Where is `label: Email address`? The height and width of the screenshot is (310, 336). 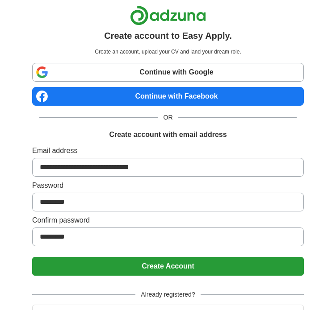
label: Email address is located at coordinates (168, 151).